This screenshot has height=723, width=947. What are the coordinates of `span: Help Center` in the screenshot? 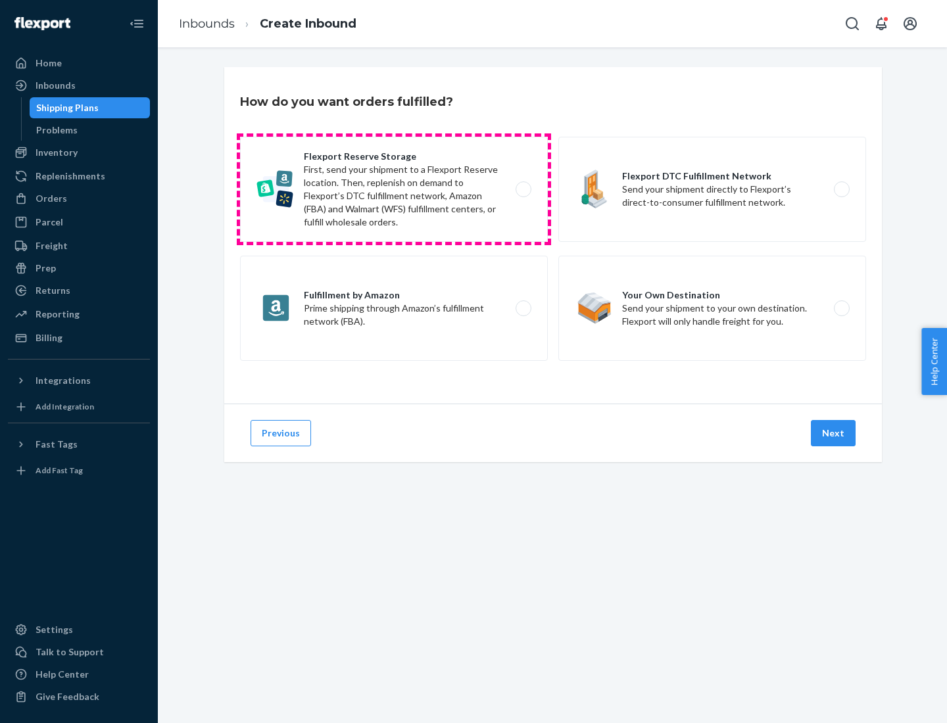 It's located at (934, 362).